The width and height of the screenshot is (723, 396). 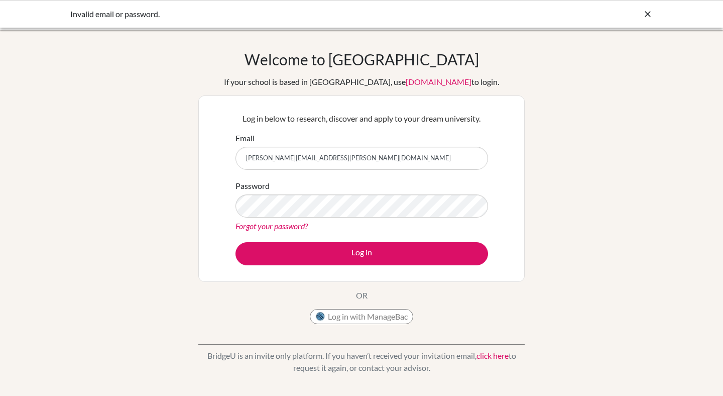 I want to click on button: Log in, so click(x=361, y=253).